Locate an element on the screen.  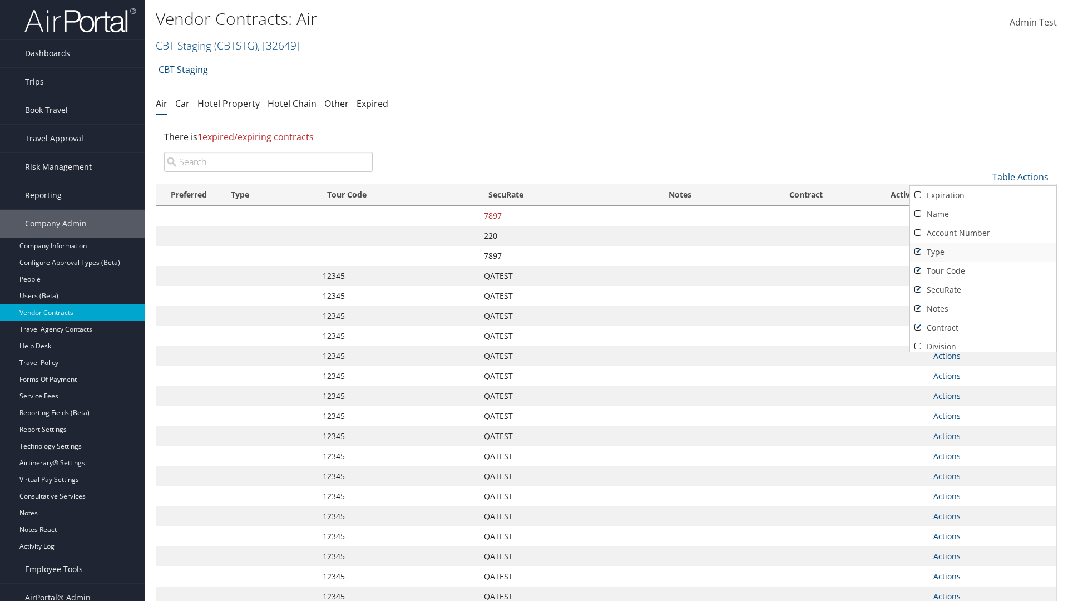
span: Company Admin is located at coordinates (56, 224).